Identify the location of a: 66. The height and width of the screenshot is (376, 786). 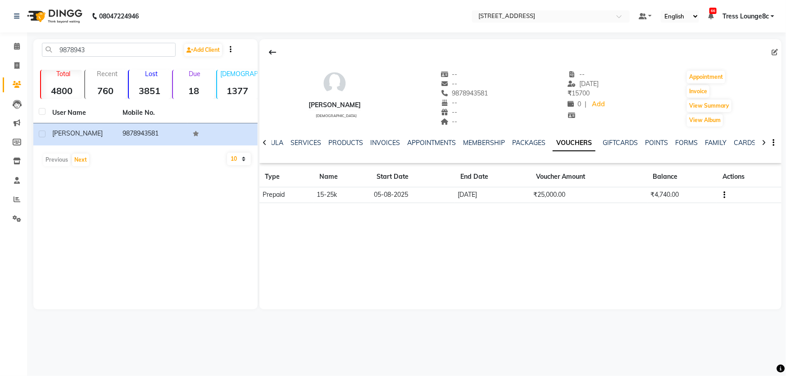
(711, 16).